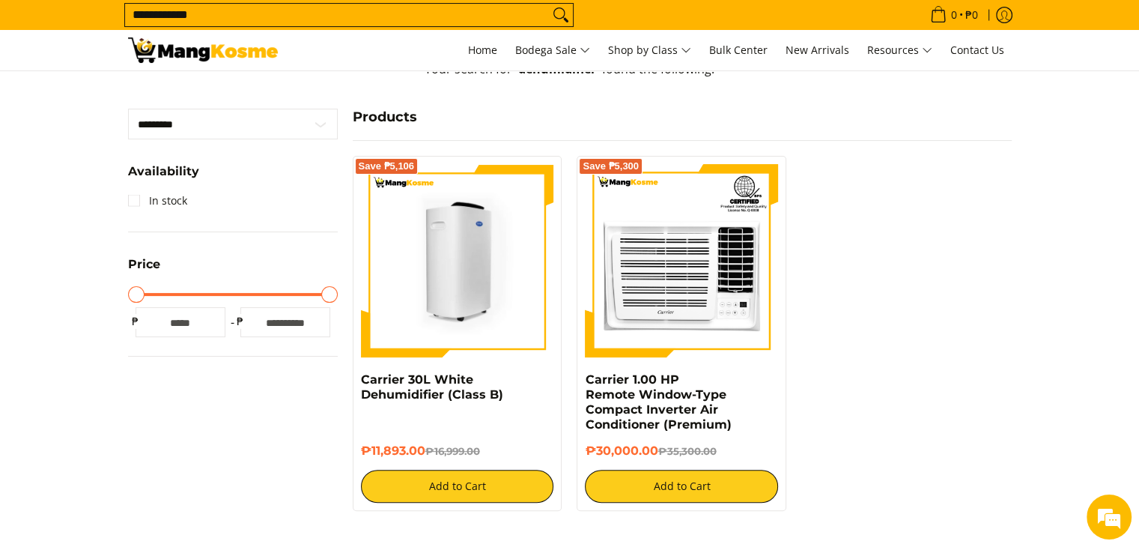 The height and width of the screenshot is (547, 1139). Describe the element at coordinates (817, 49) in the screenshot. I see `span: New Arrivals` at that location.